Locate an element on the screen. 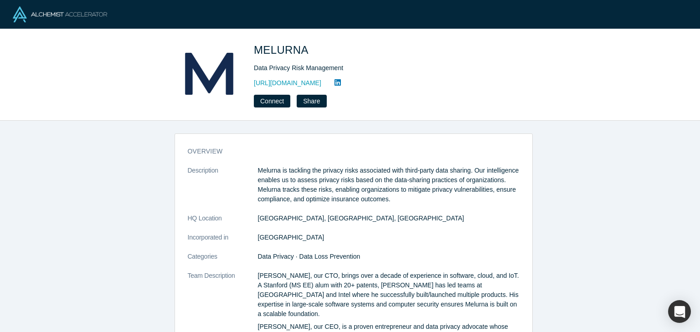 The height and width of the screenshot is (332, 700). button: Share is located at coordinates (311, 101).